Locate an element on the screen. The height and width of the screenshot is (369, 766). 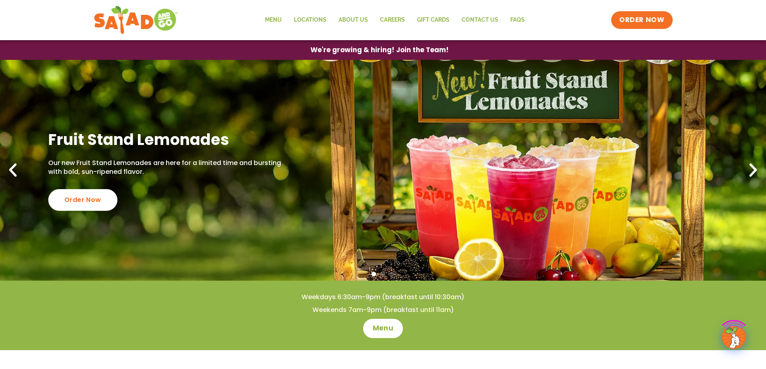
a: About Us is located at coordinates (353, 20).